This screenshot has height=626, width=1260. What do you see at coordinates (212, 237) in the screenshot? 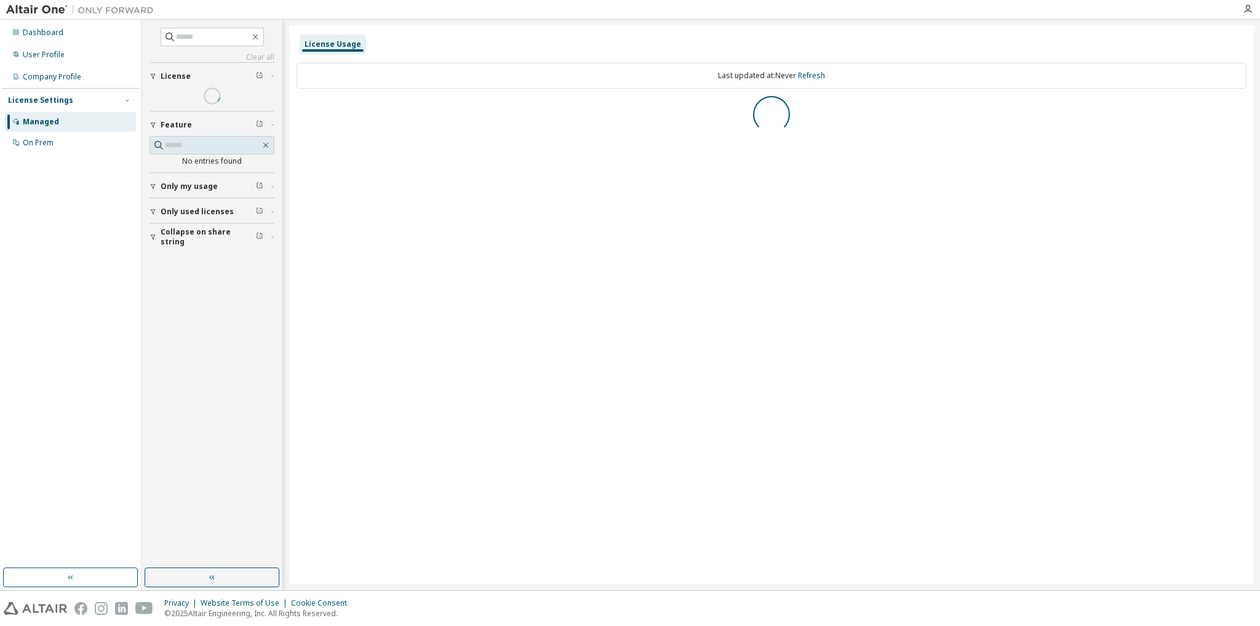
I see `button: Collapse on share string` at bounding box center [212, 237].